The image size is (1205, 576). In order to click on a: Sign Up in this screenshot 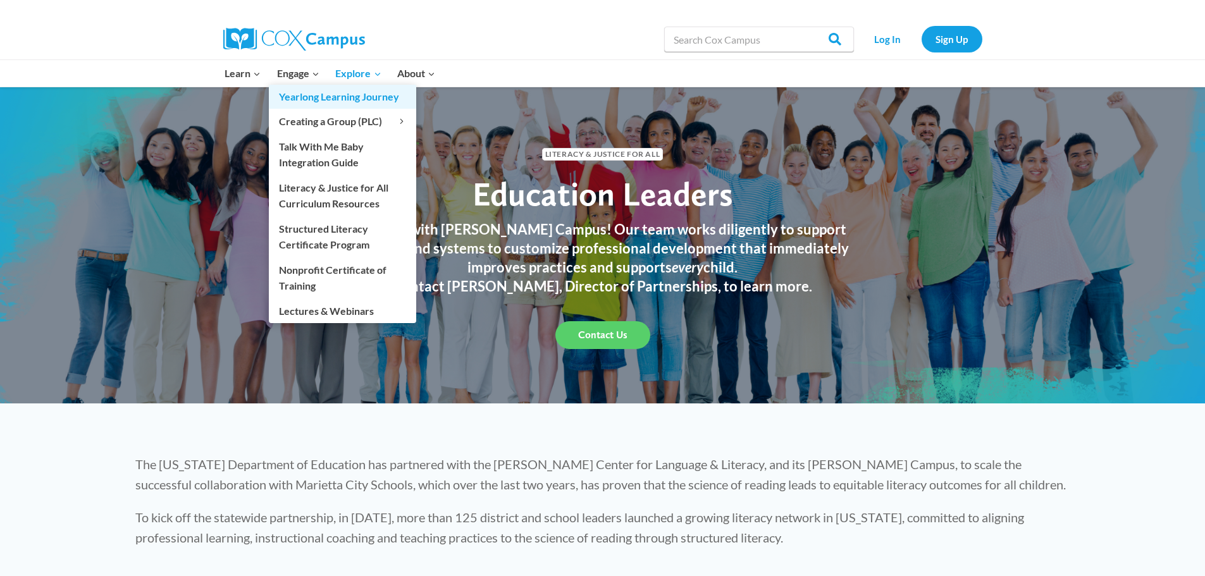, I will do `click(952, 39)`.